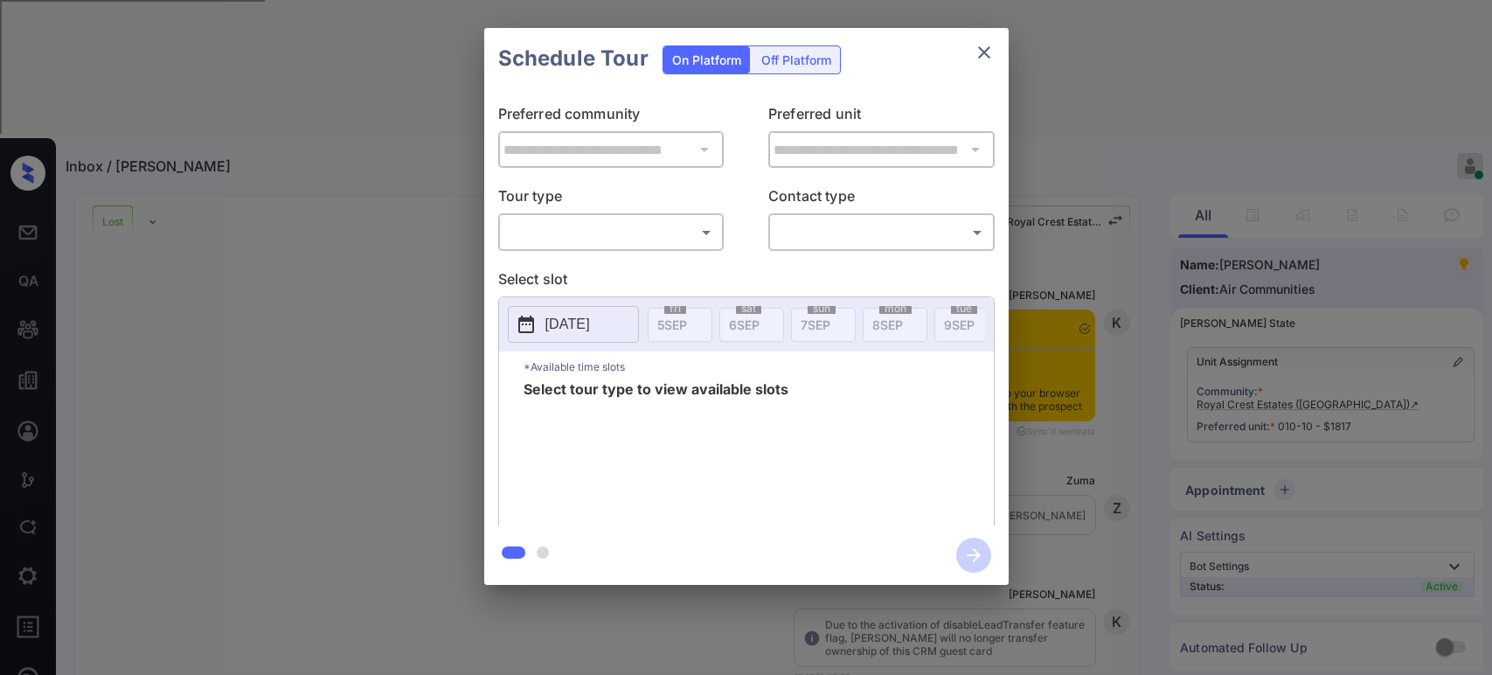 The width and height of the screenshot is (1492, 675). Describe the element at coordinates (759, 366) in the screenshot. I see `p: *Available time slots` at that location.